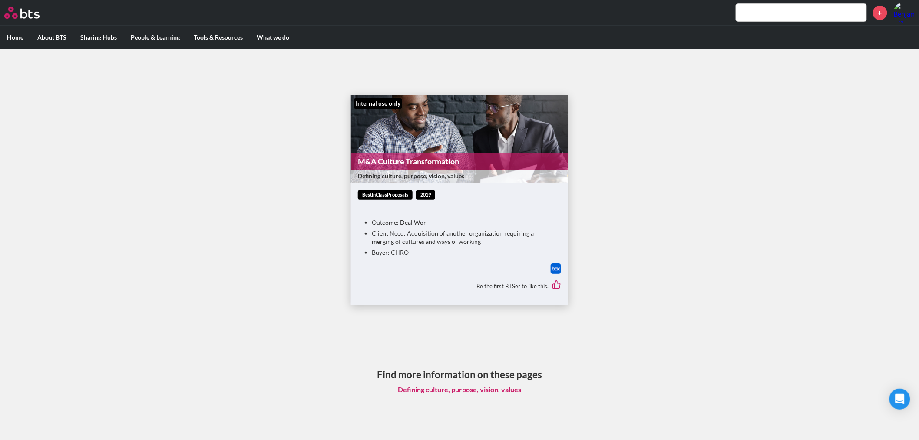 This screenshot has width=919, height=440. Describe the element at coordinates (460, 389) in the screenshot. I see `a: Defining culture, purpose, vision, values` at that location.